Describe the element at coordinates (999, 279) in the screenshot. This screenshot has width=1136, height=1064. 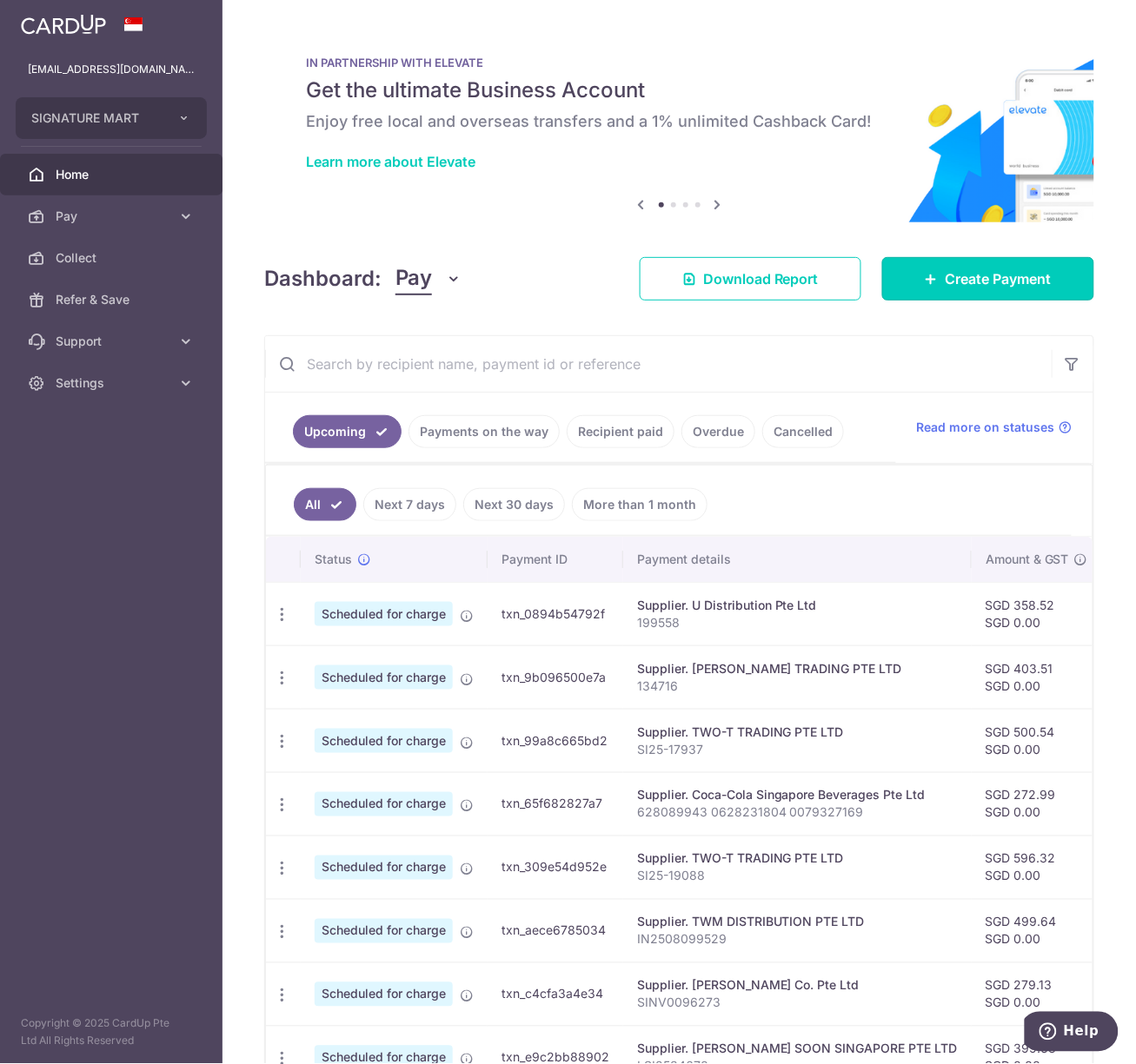
I see `span: Create Payment` at that location.